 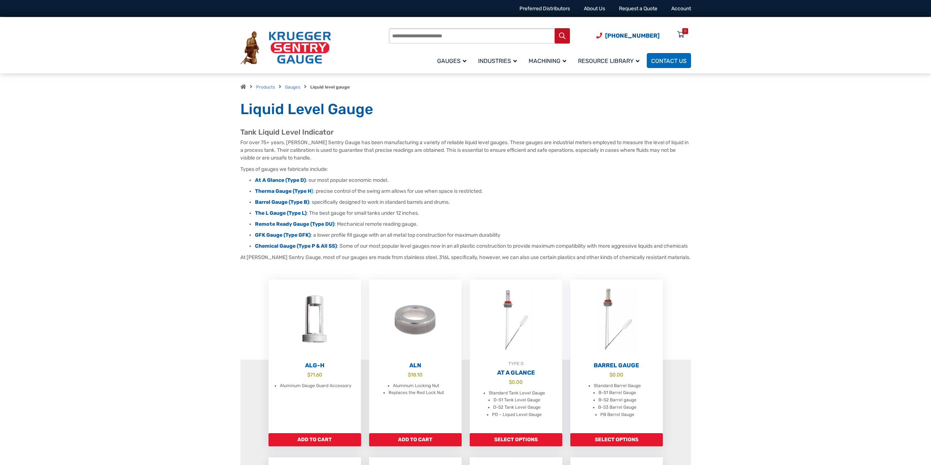 I want to click on strong: Barrel Gauge (Type B), so click(x=282, y=202).